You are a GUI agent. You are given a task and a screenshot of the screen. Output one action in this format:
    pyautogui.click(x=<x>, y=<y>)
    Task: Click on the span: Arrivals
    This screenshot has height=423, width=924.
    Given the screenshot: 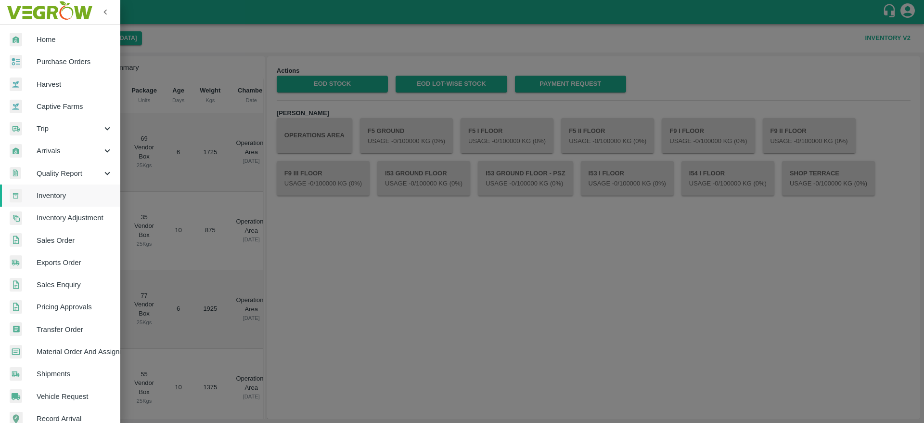 What is the action you would take?
    pyautogui.click(x=69, y=151)
    